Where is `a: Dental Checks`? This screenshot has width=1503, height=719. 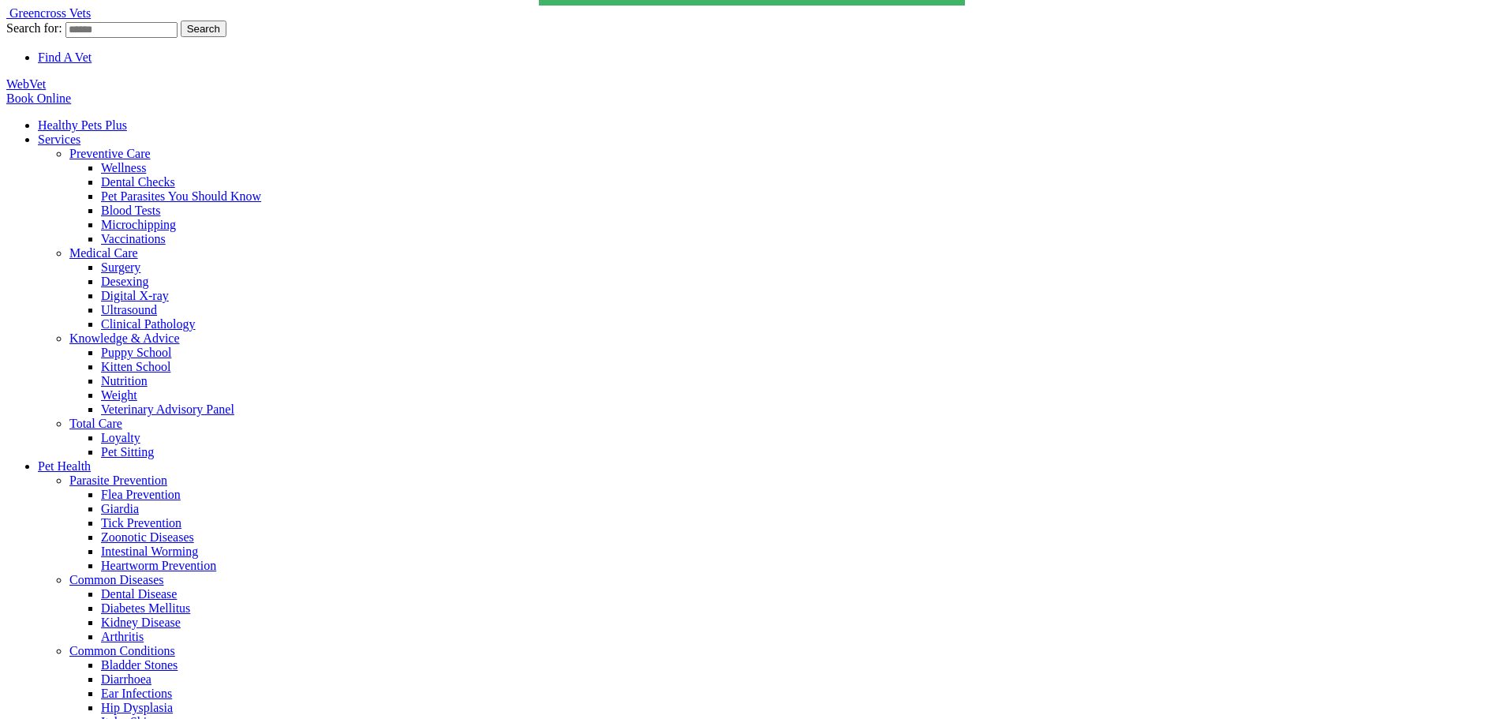
a: Dental Checks is located at coordinates (138, 181).